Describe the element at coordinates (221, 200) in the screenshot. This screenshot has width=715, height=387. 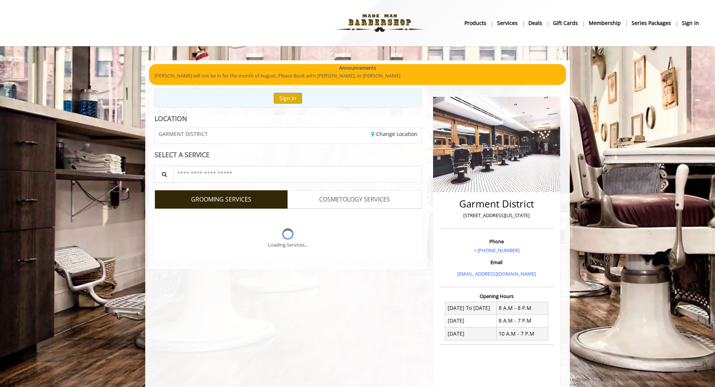
I see `span: GROOMING SERVICES` at that location.